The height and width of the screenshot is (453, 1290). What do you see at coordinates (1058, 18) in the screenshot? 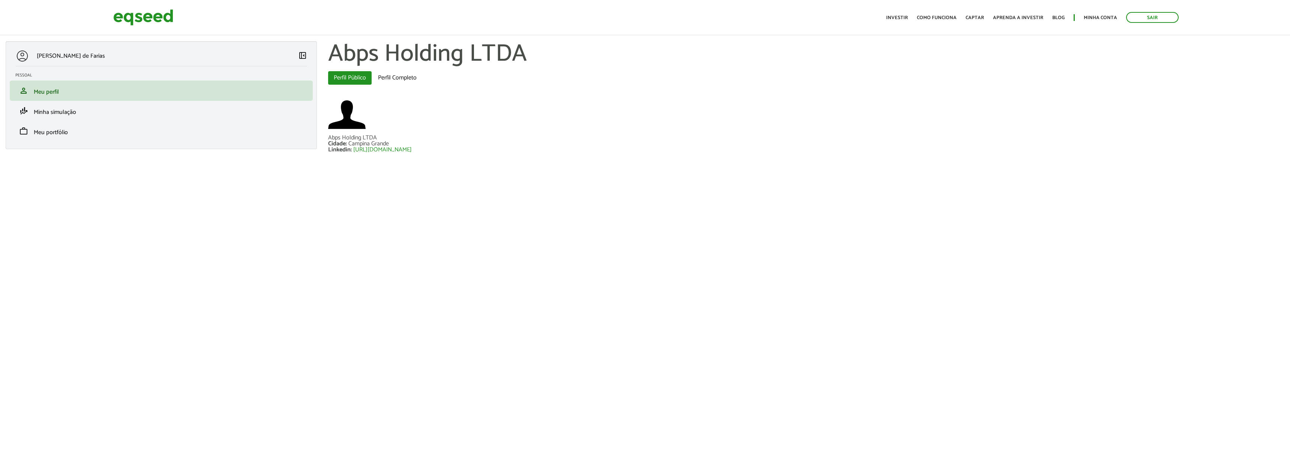
I see `a: Blog` at bounding box center [1058, 18].